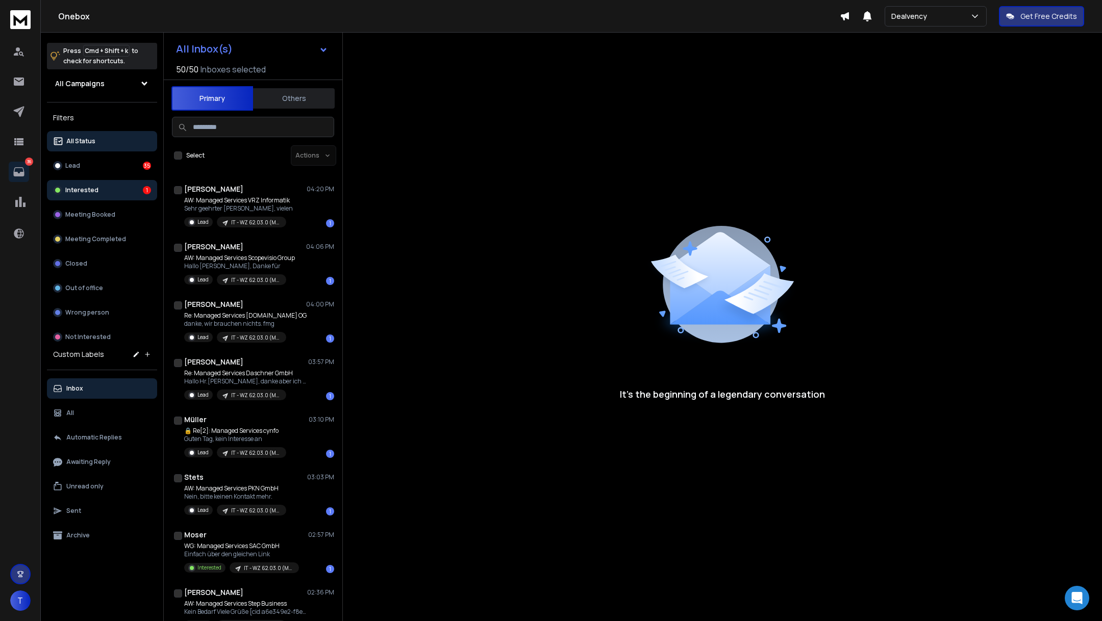 The image size is (1102, 621). What do you see at coordinates (78, 536) in the screenshot?
I see `p: Archive` at bounding box center [78, 536].